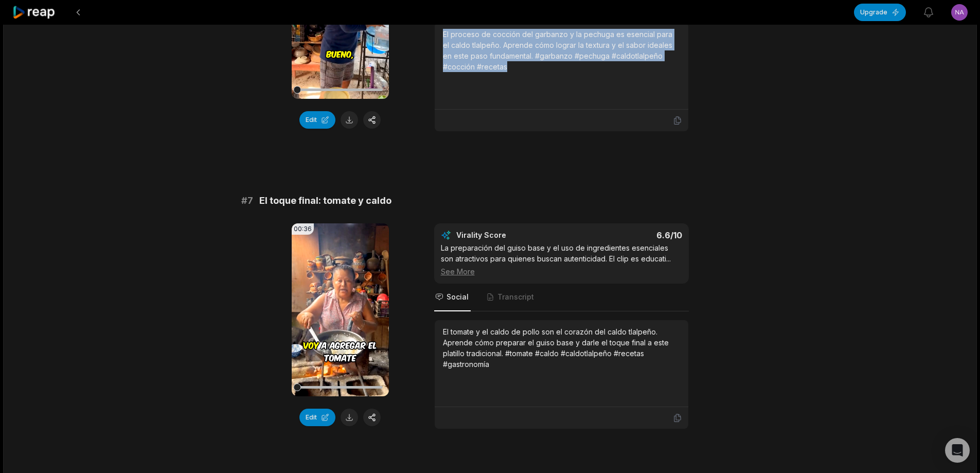  Describe the element at coordinates (561, 271) in the screenshot. I see `div: See More` at that location.